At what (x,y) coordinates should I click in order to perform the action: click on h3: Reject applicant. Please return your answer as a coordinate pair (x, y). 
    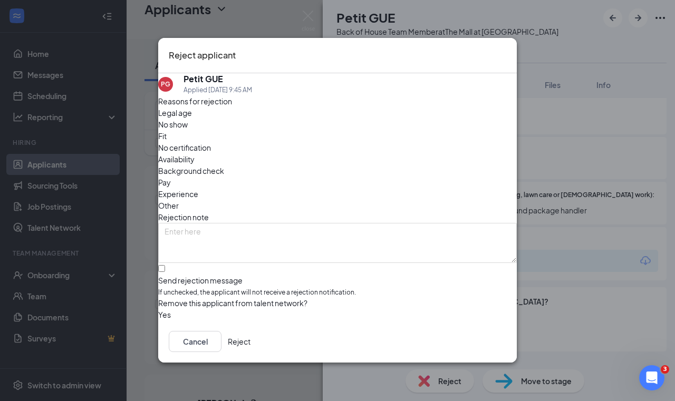
    Looking at the image, I should click on (202, 55).